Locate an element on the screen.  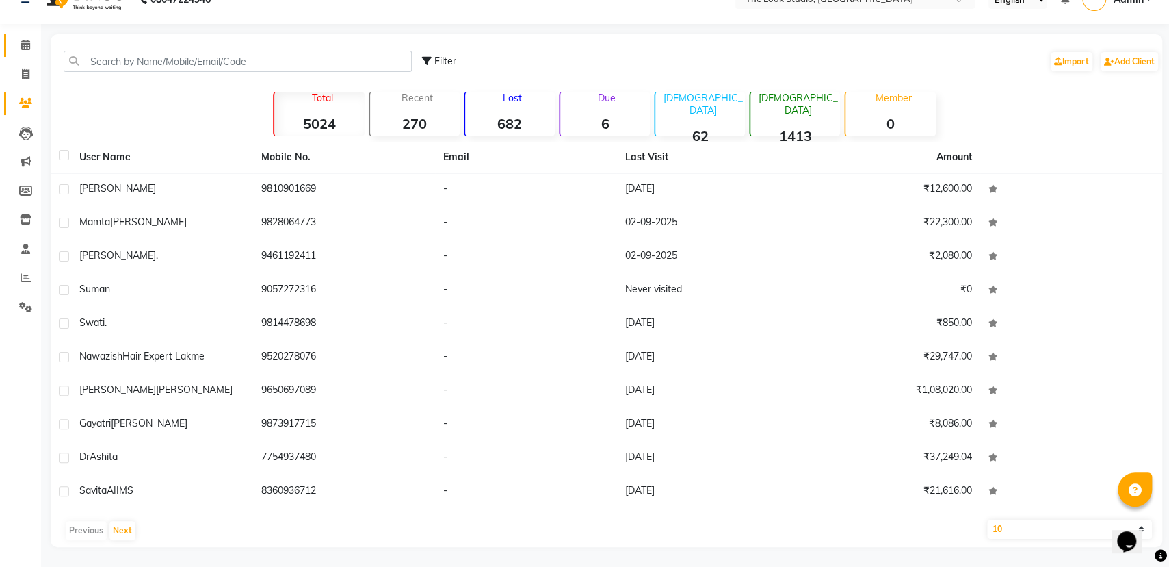
input: Search by Name/Mobile/Email/Code is located at coordinates (237, 61).